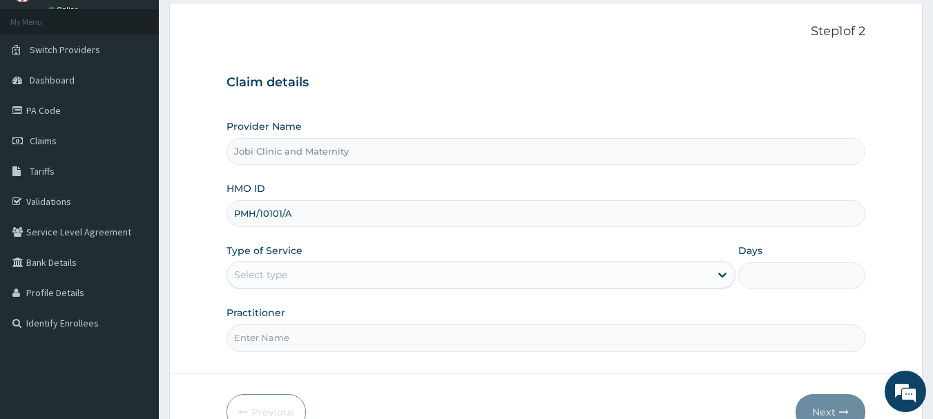 The image size is (933, 419). Describe the element at coordinates (43, 141) in the screenshot. I see `span: Claims` at that location.